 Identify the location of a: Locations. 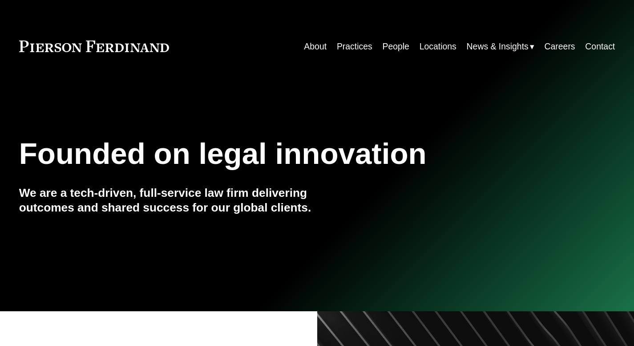
(438, 46).